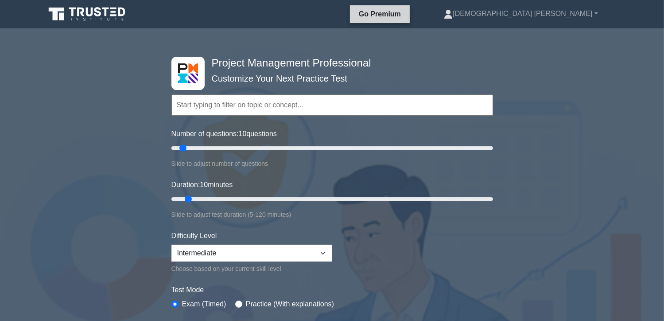  Describe the element at coordinates (332, 164) in the screenshot. I see `div: Slide to adjust number of questions` at that location.